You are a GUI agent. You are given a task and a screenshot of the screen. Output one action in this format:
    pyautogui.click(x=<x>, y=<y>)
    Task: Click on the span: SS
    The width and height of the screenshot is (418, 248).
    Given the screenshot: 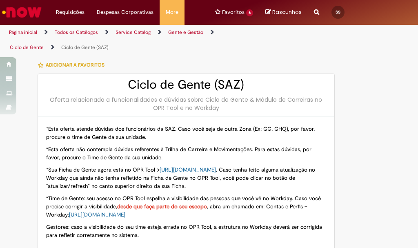 What is the action you would take?
    pyautogui.click(x=338, y=12)
    